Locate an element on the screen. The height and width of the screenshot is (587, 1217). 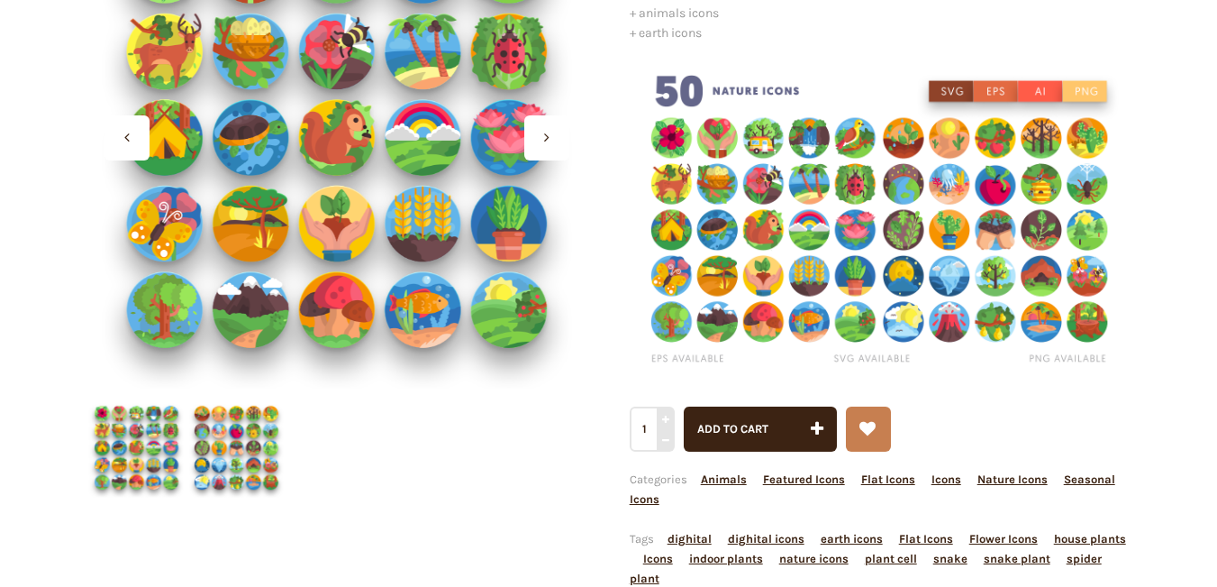
span: Add to cart is located at coordinates (733, 428).